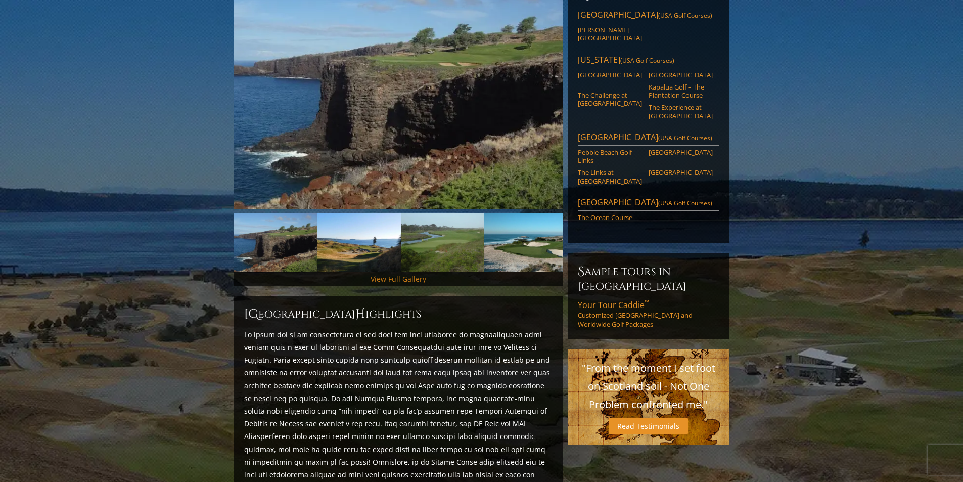 The height and width of the screenshot is (482, 963). I want to click on a: Kapalua Golf – The Plantation Course, so click(680, 91).